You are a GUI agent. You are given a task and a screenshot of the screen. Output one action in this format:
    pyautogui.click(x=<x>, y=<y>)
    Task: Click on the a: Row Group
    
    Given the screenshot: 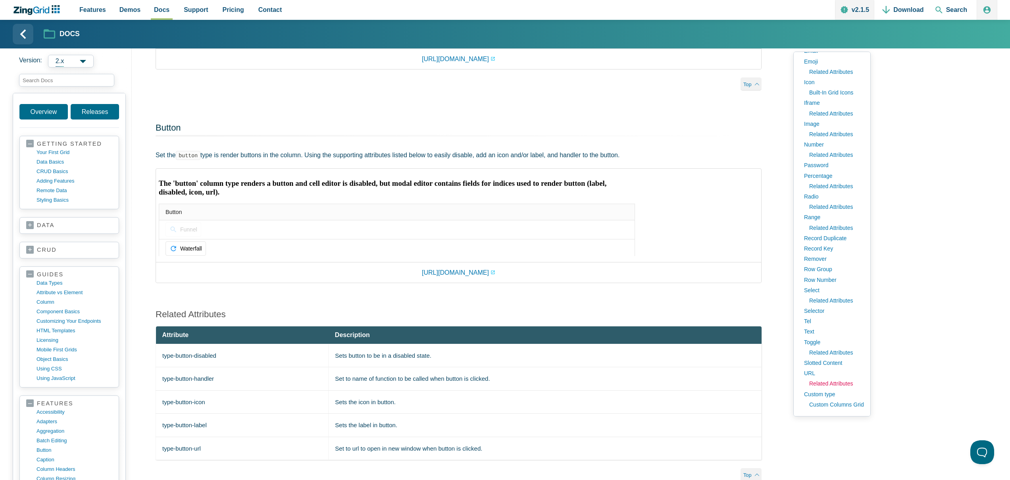 What is the action you would take?
    pyautogui.click(x=832, y=269)
    